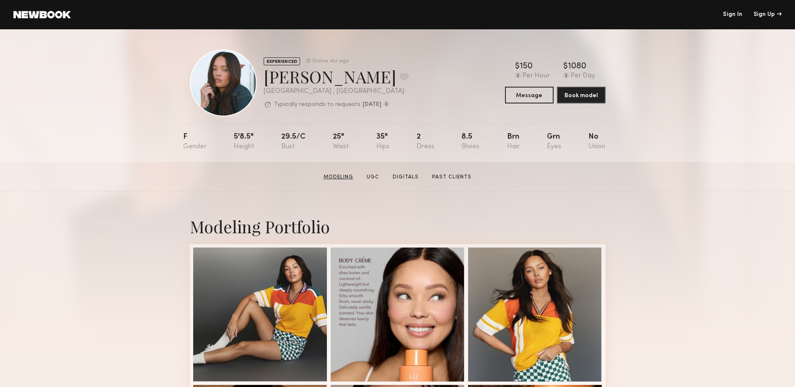  What do you see at coordinates (383, 142) in the screenshot?
I see `div: 35"` at bounding box center [383, 142].